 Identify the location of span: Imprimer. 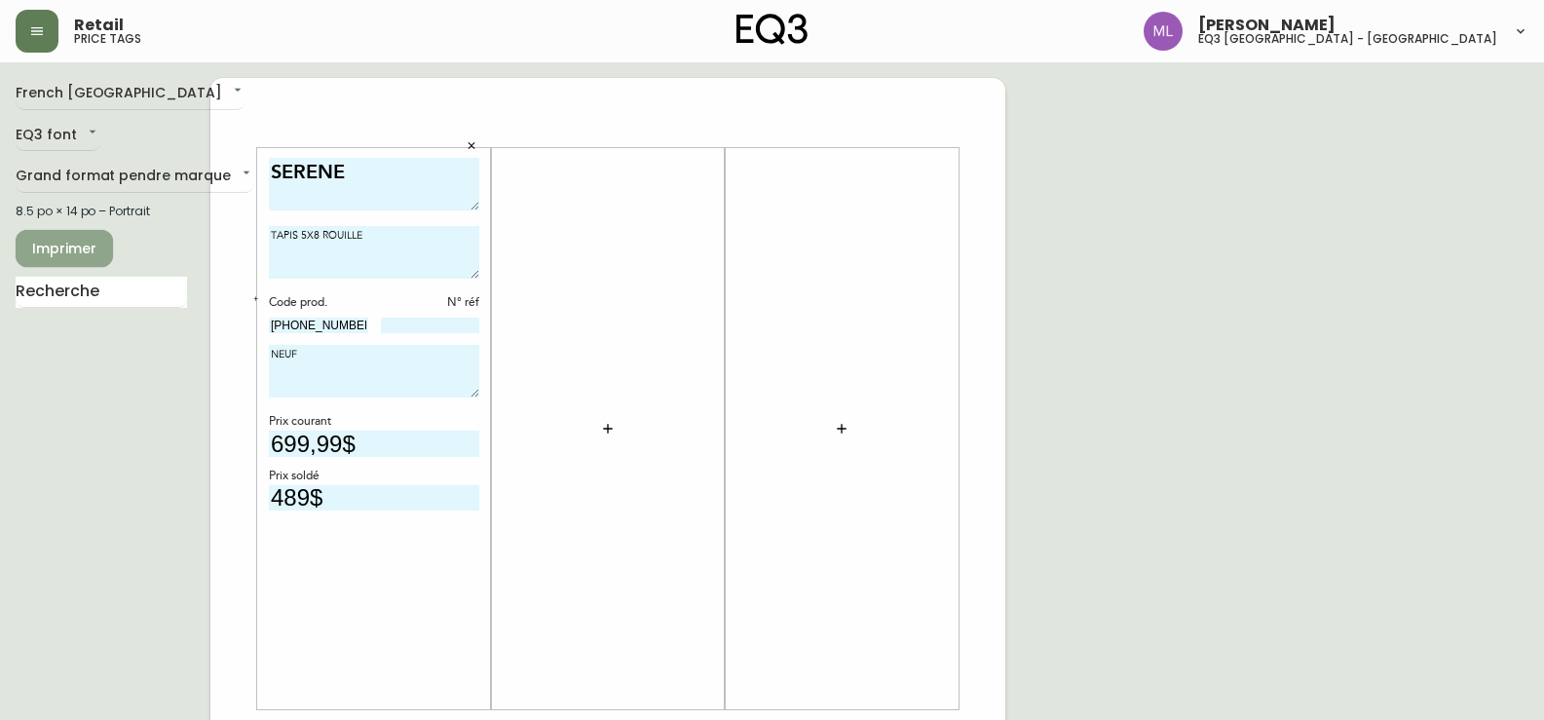
(64, 248).